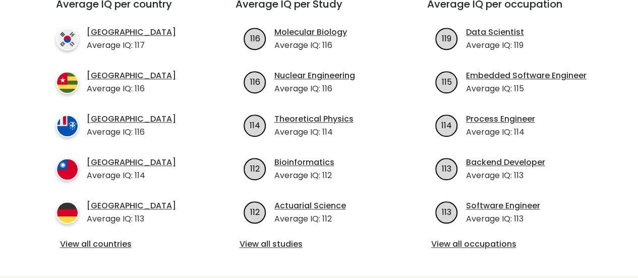 This screenshot has width=638, height=278. Describe the element at coordinates (526, 76) in the screenshot. I see `a: Embedded Software Engineer` at that location.